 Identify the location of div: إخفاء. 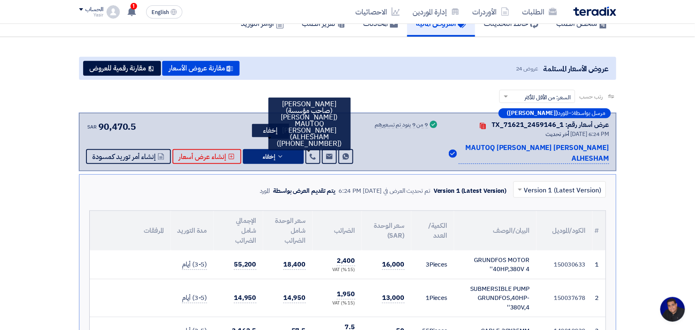
(270, 131).